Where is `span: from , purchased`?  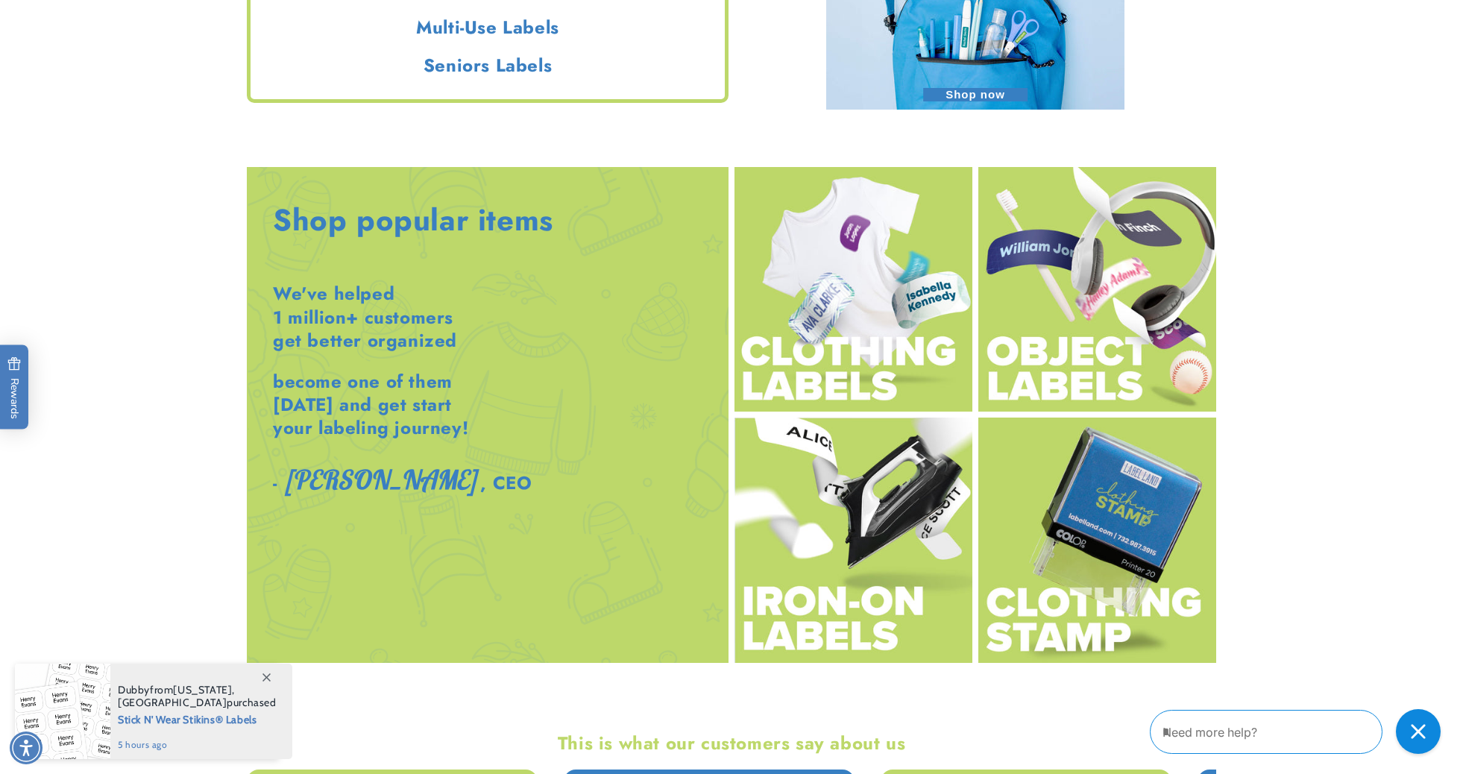
span: from , purchased is located at coordinates (197, 696).